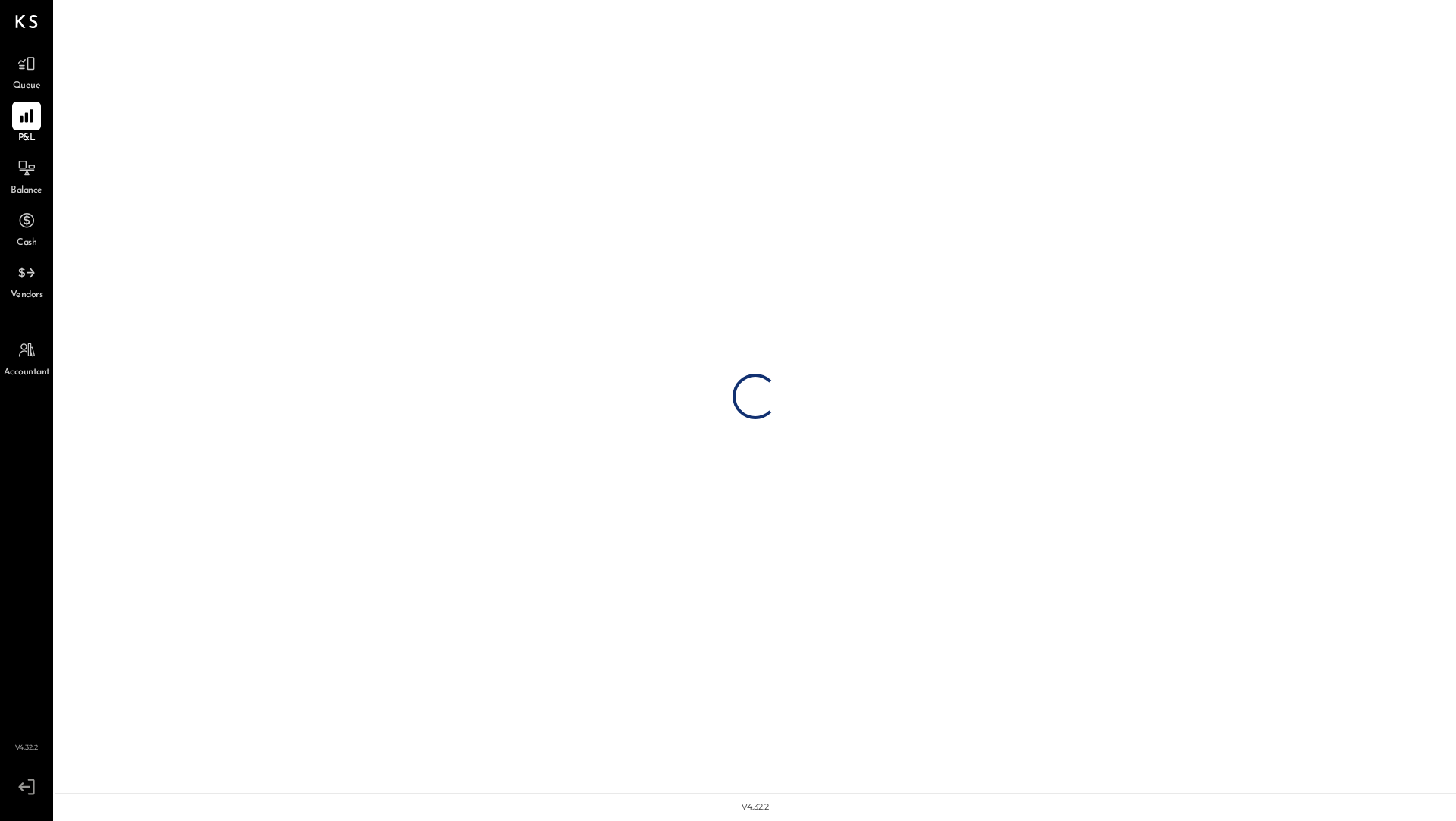  I want to click on a: Vendors, so click(27, 281).